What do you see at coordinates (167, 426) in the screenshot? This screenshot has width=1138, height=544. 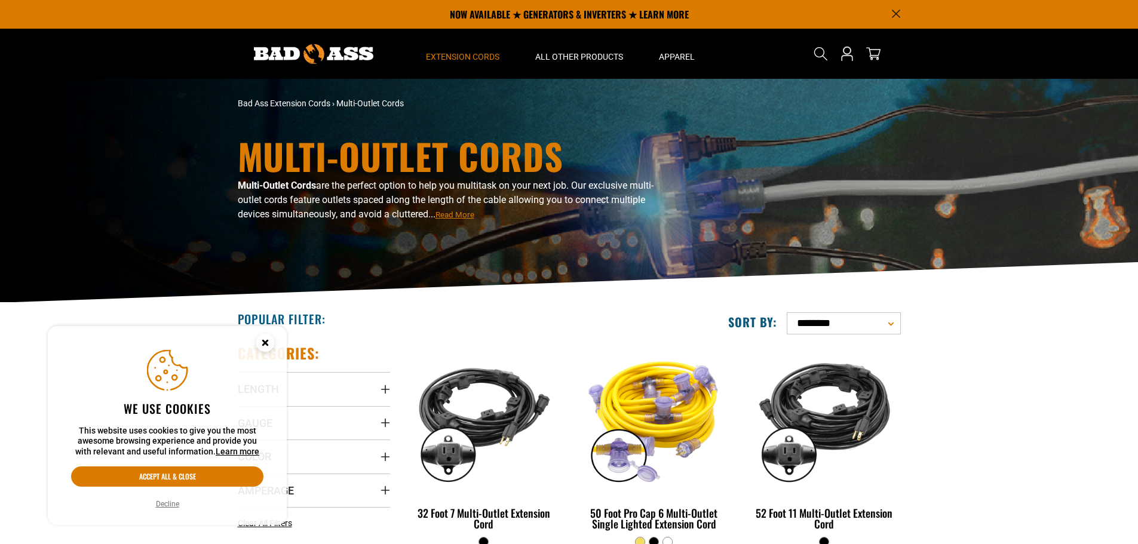 I see `aside: Cookie Consent` at bounding box center [167, 426].